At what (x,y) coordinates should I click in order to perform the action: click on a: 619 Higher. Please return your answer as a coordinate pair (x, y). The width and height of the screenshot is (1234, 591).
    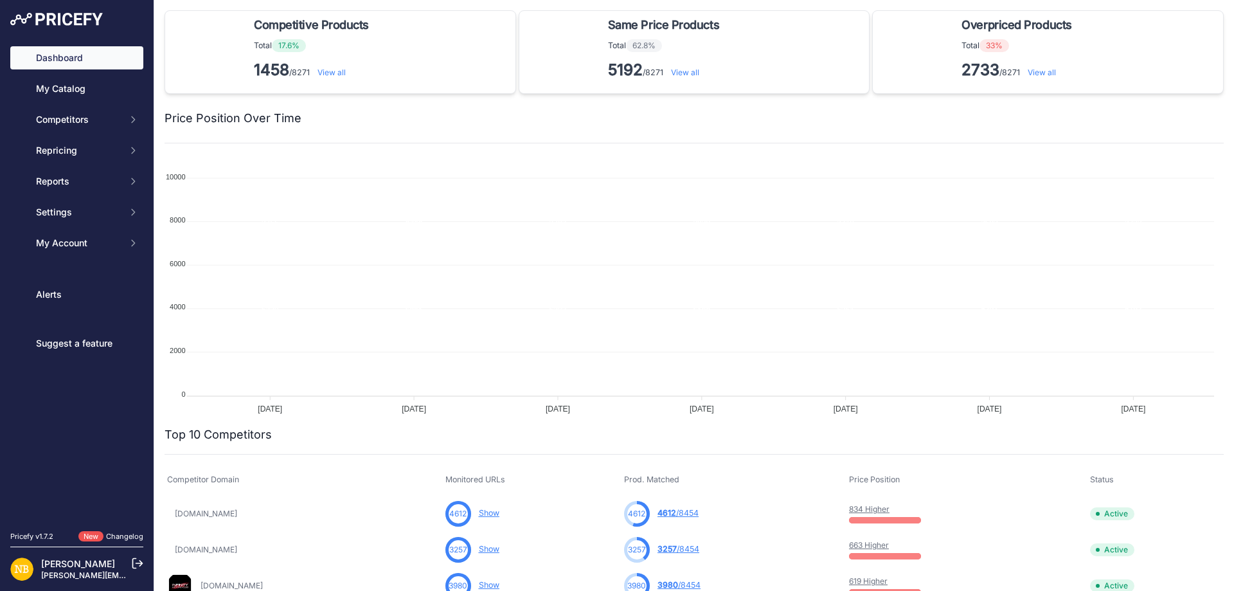
    Looking at the image, I should click on (868, 580).